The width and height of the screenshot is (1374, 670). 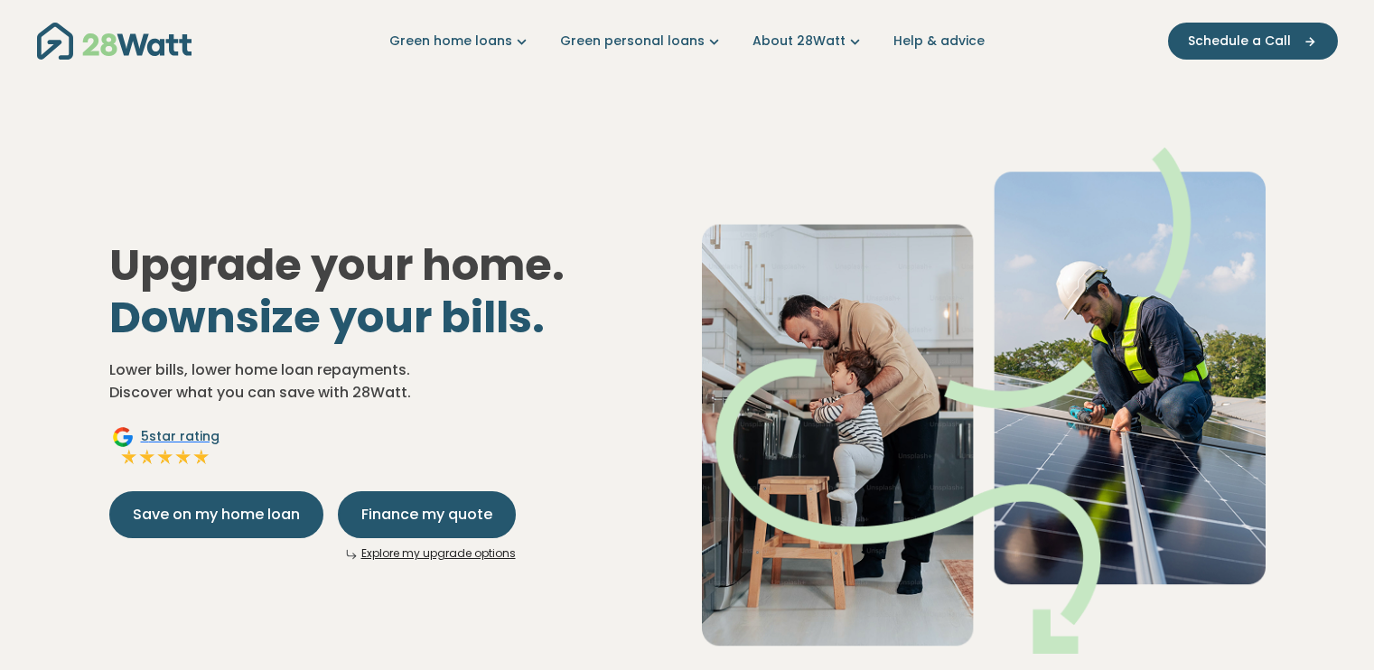 What do you see at coordinates (641, 41) in the screenshot?
I see `a: Green personal loans` at bounding box center [641, 41].